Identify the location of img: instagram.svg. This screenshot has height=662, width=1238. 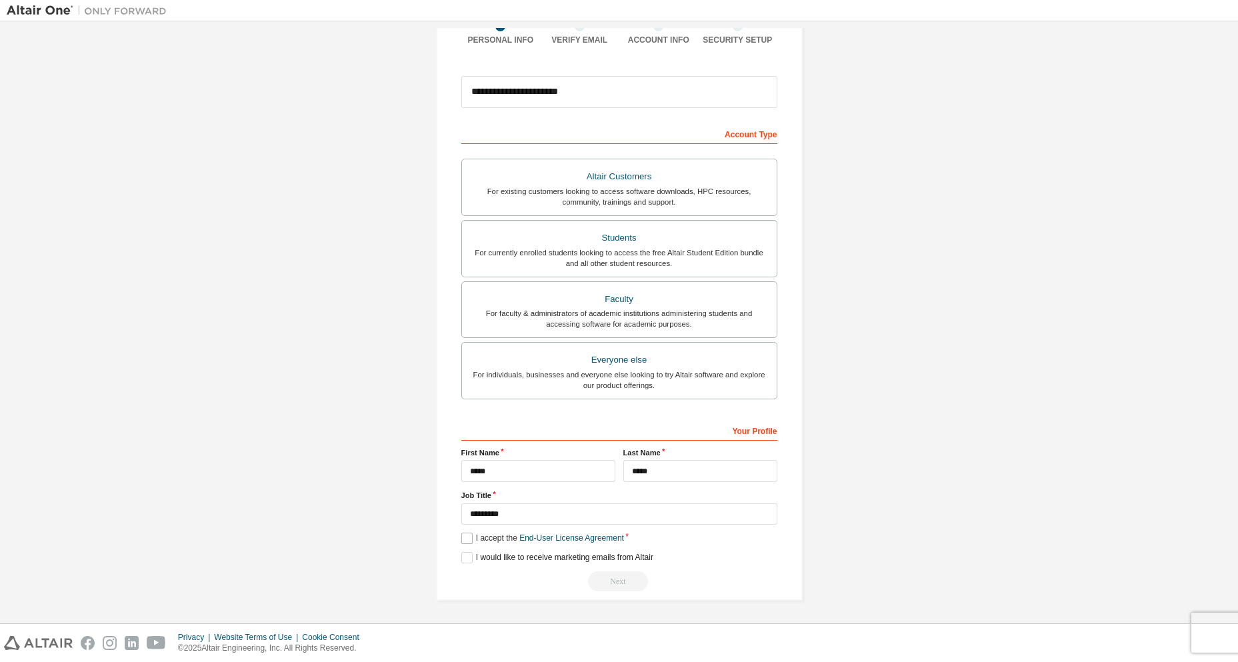
(109, 643).